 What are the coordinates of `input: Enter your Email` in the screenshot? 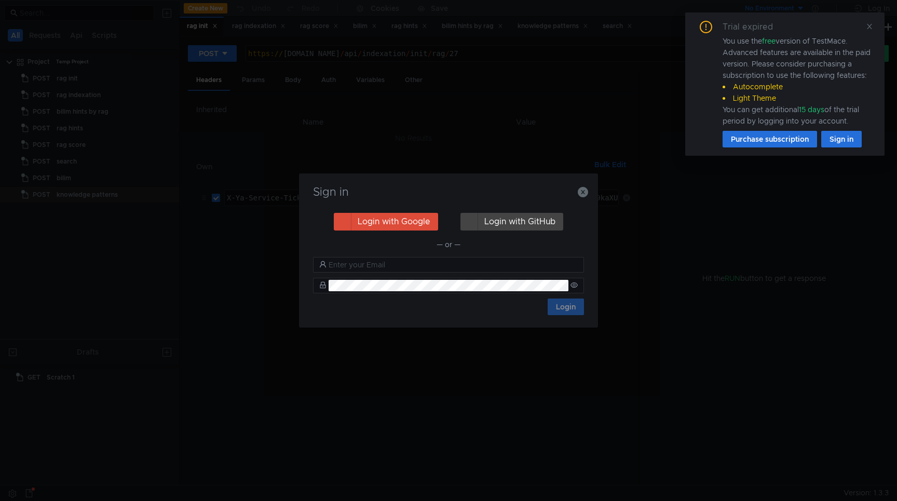 It's located at (453, 265).